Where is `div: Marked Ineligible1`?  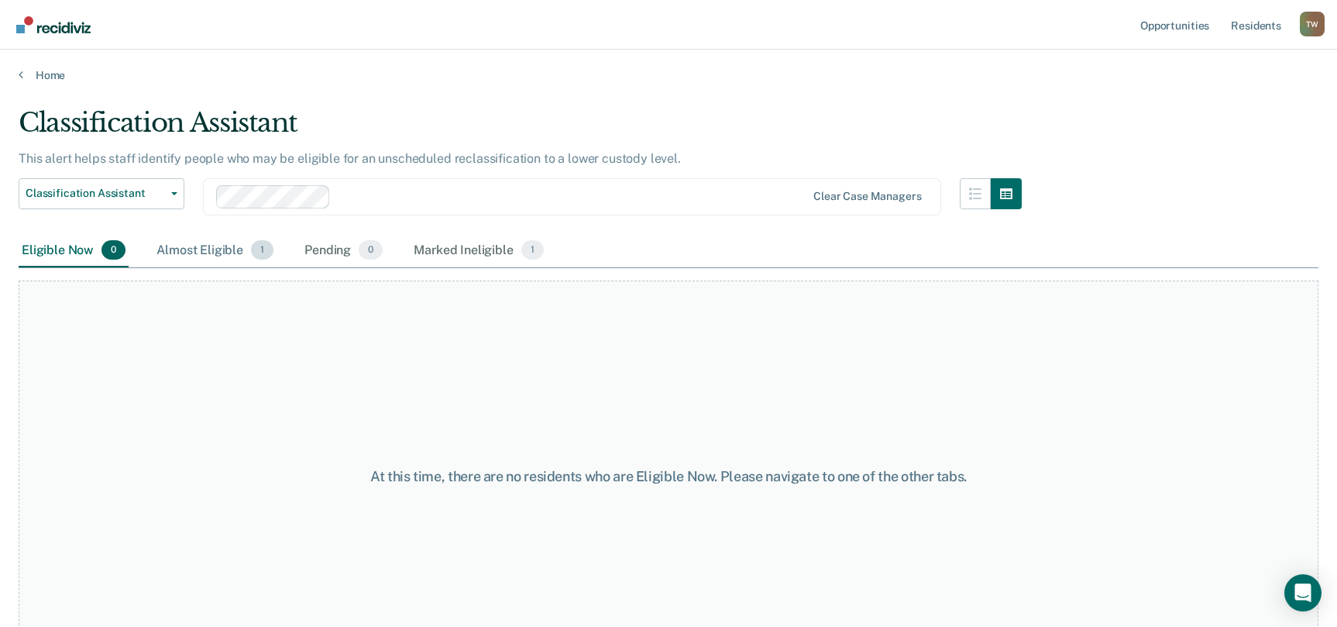
div: Marked Ineligible1 is located at coordinates (479, 251).